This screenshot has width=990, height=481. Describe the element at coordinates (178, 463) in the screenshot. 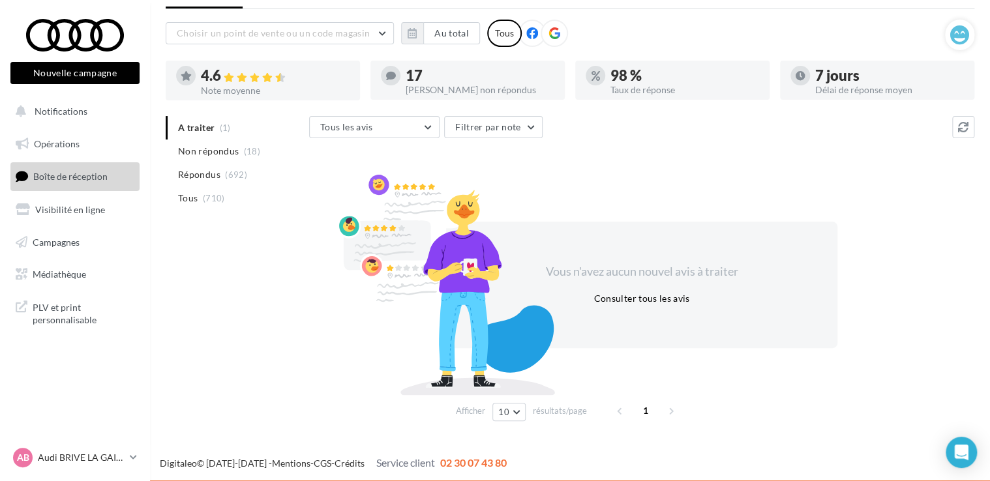

I see `a: Digitaleo` at that location.